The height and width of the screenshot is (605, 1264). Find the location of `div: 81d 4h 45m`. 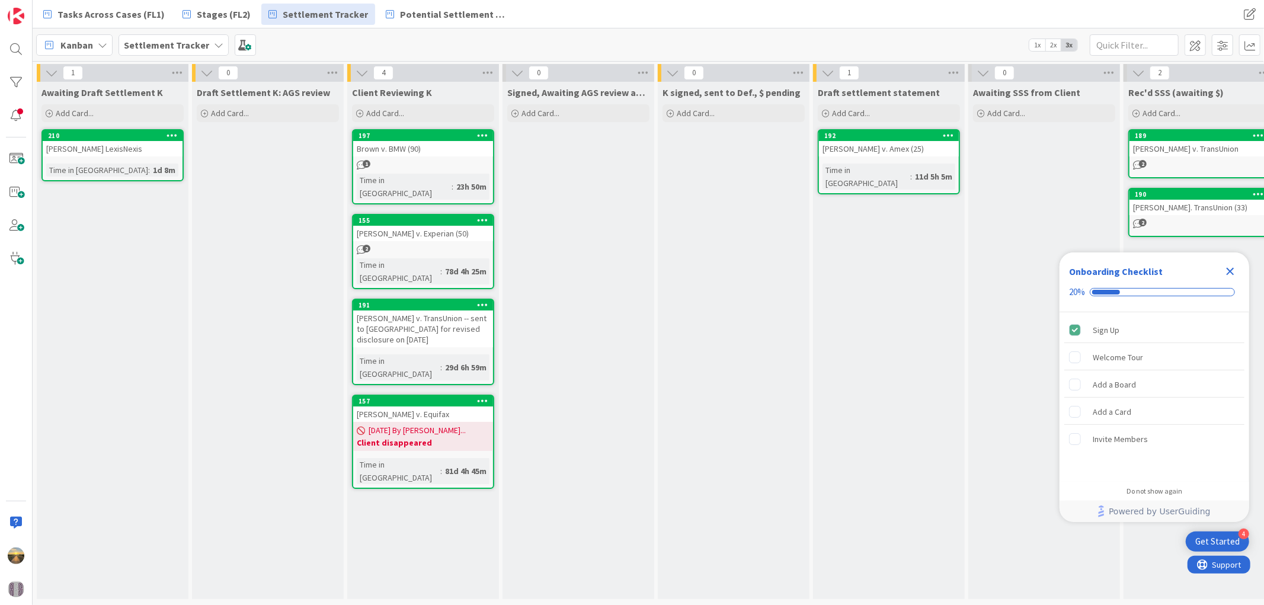

div: 81d 4h 45m is located at coordinates (466, 471).